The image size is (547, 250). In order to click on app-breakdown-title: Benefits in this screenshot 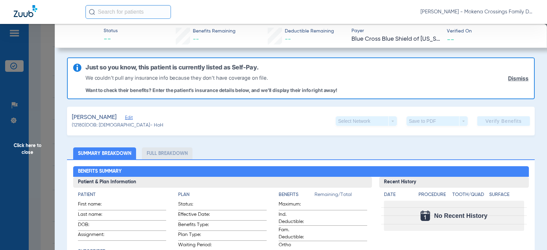, I will do `click(296, 196)`.